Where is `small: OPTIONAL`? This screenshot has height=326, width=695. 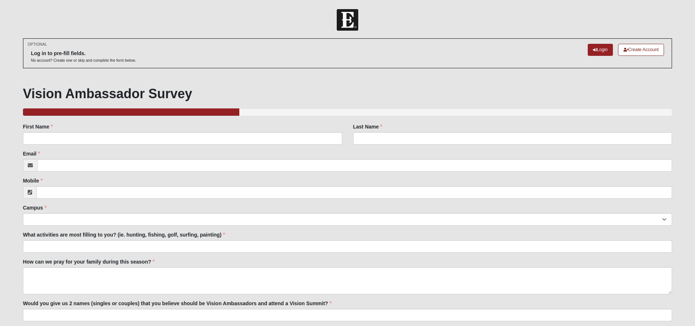
small: OPTIONAL is located at coordinates (37, 44).